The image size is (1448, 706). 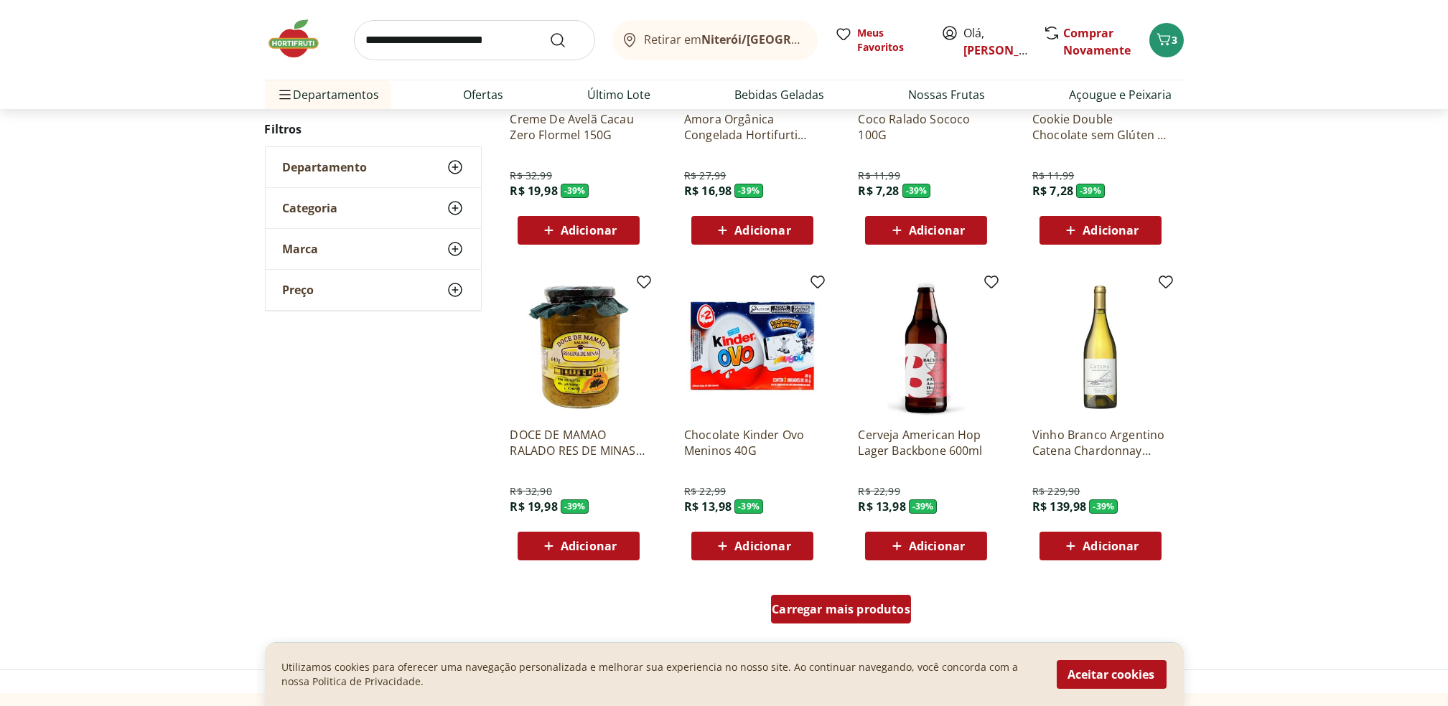 What do you see at coordinates (996, 42) in the screenshot?
I see `span: Olá,` at bounding box center [996, 42].